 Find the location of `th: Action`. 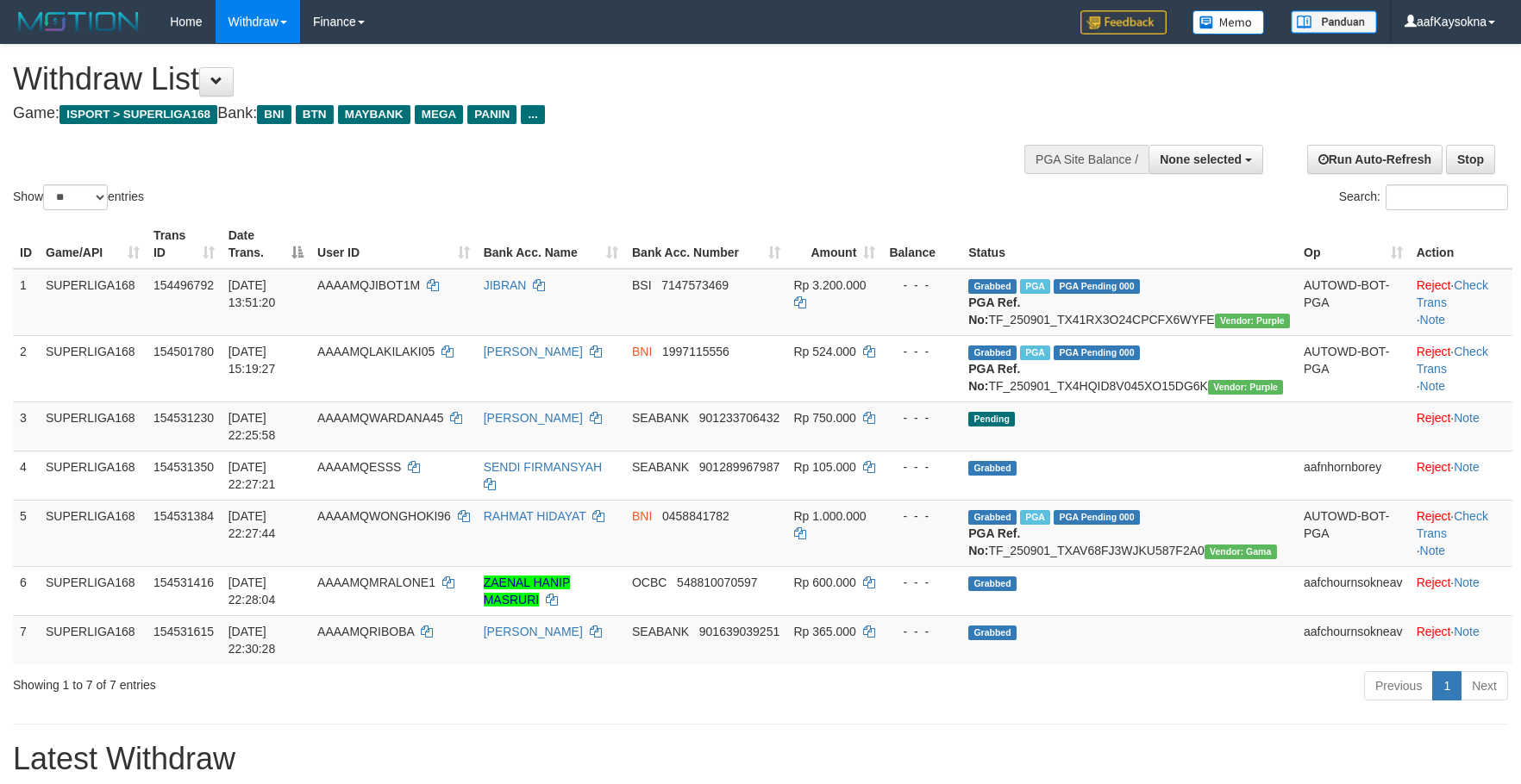

th: Action is located at coordinates (1461, 244).